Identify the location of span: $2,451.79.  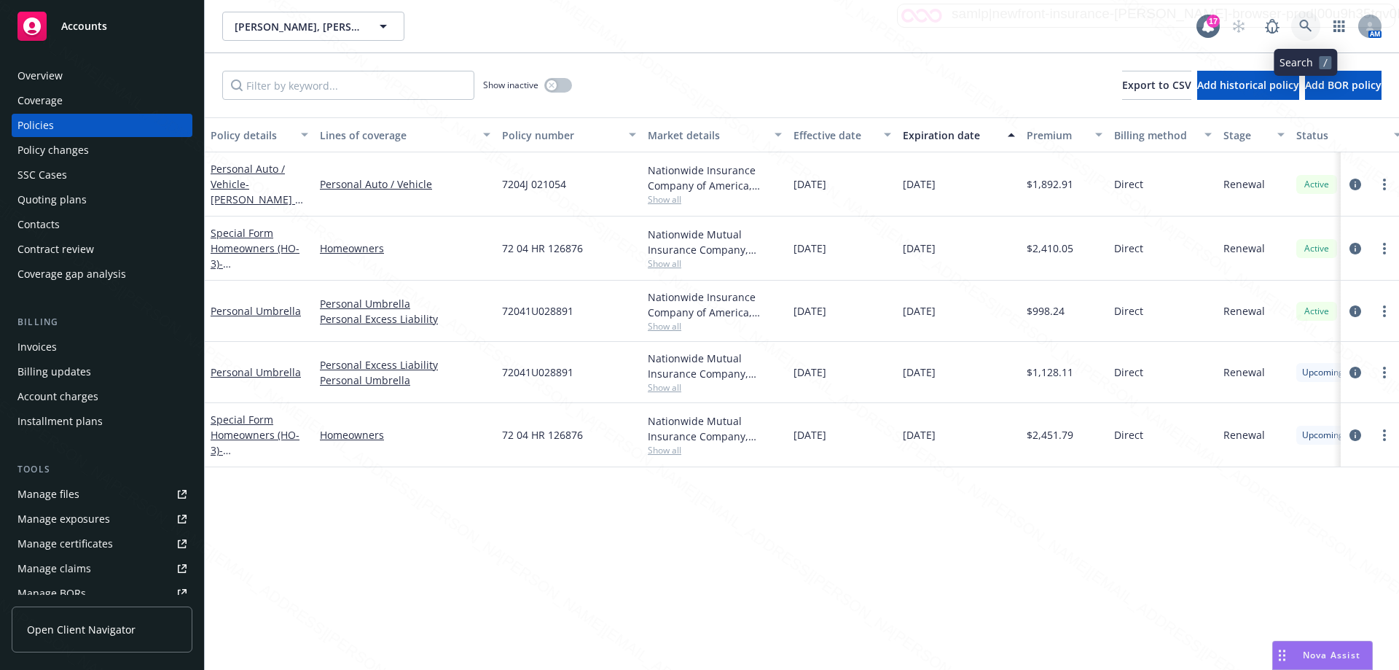
(1050, 434).